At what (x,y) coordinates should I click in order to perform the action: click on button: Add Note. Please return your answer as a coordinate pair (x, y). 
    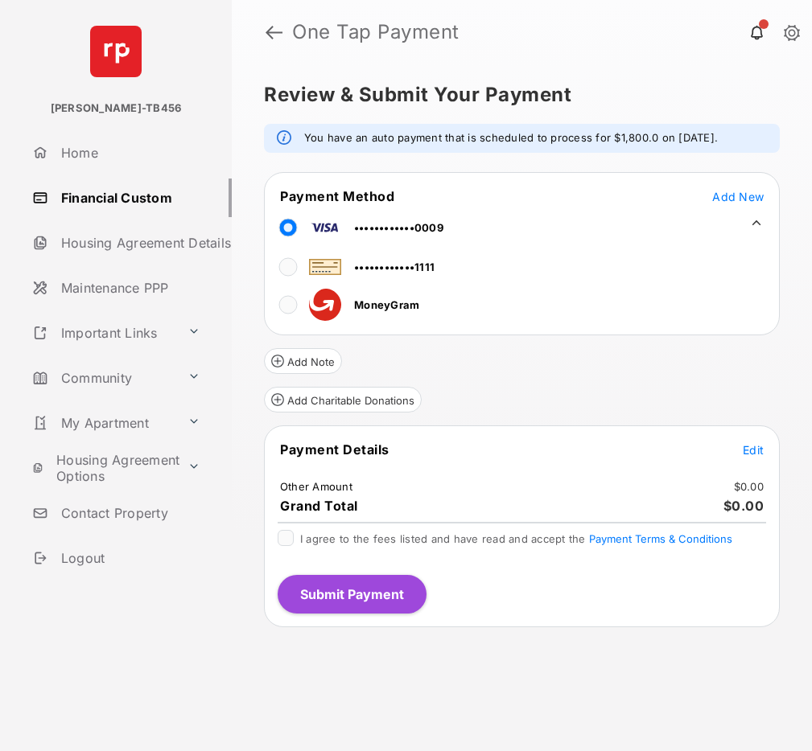
    Looking at the image, I should click on (303, 361).